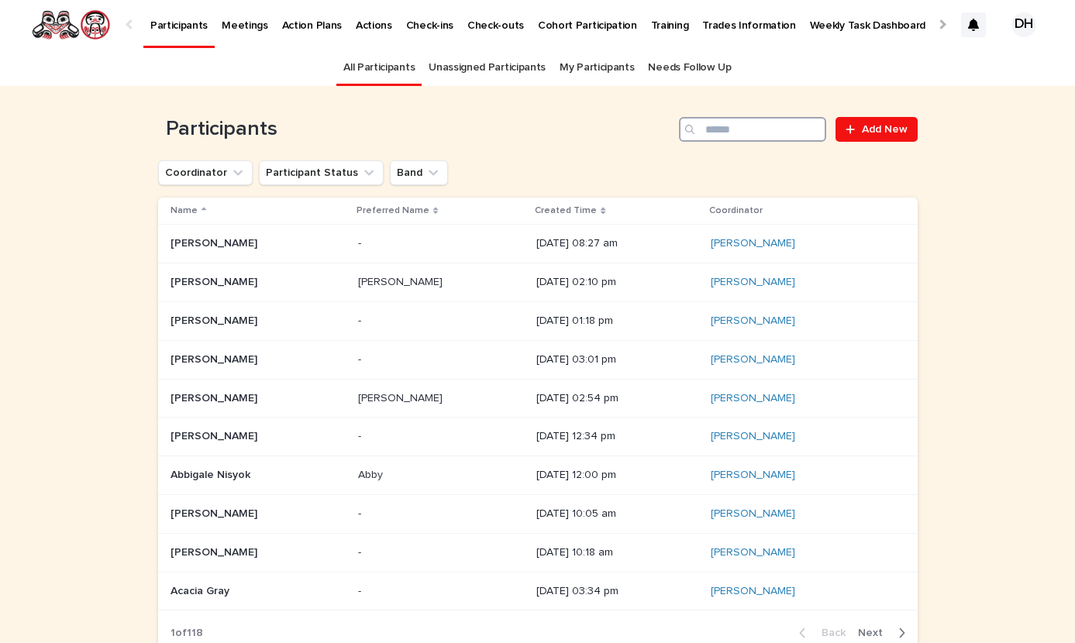 The image size is (1075, 643). I want to click on div: Search, so click(752, 129).